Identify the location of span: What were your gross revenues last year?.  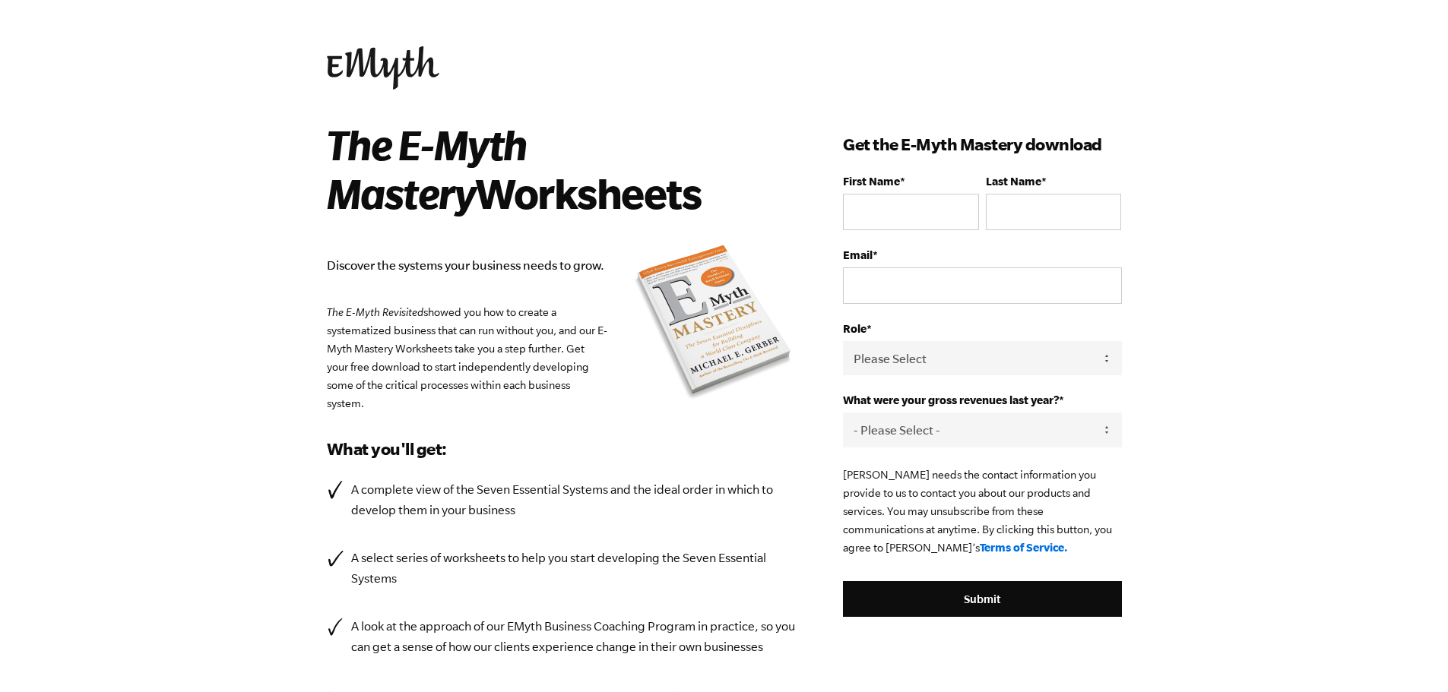
(951, 400).